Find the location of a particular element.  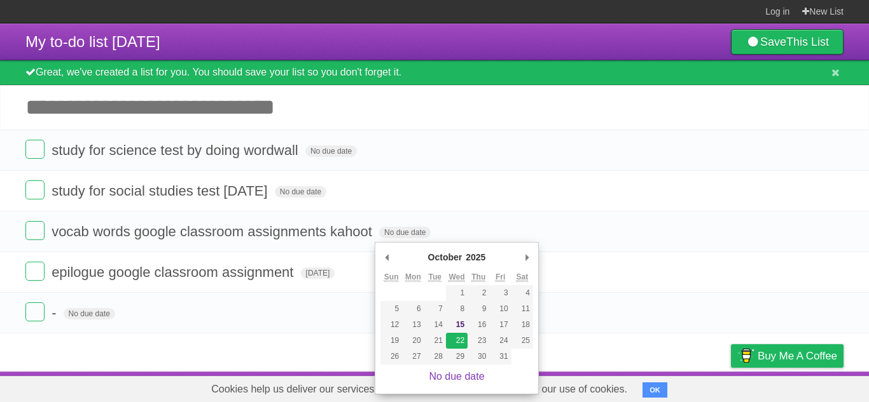

abbr: Saturday is located at coordinates (522, 277).